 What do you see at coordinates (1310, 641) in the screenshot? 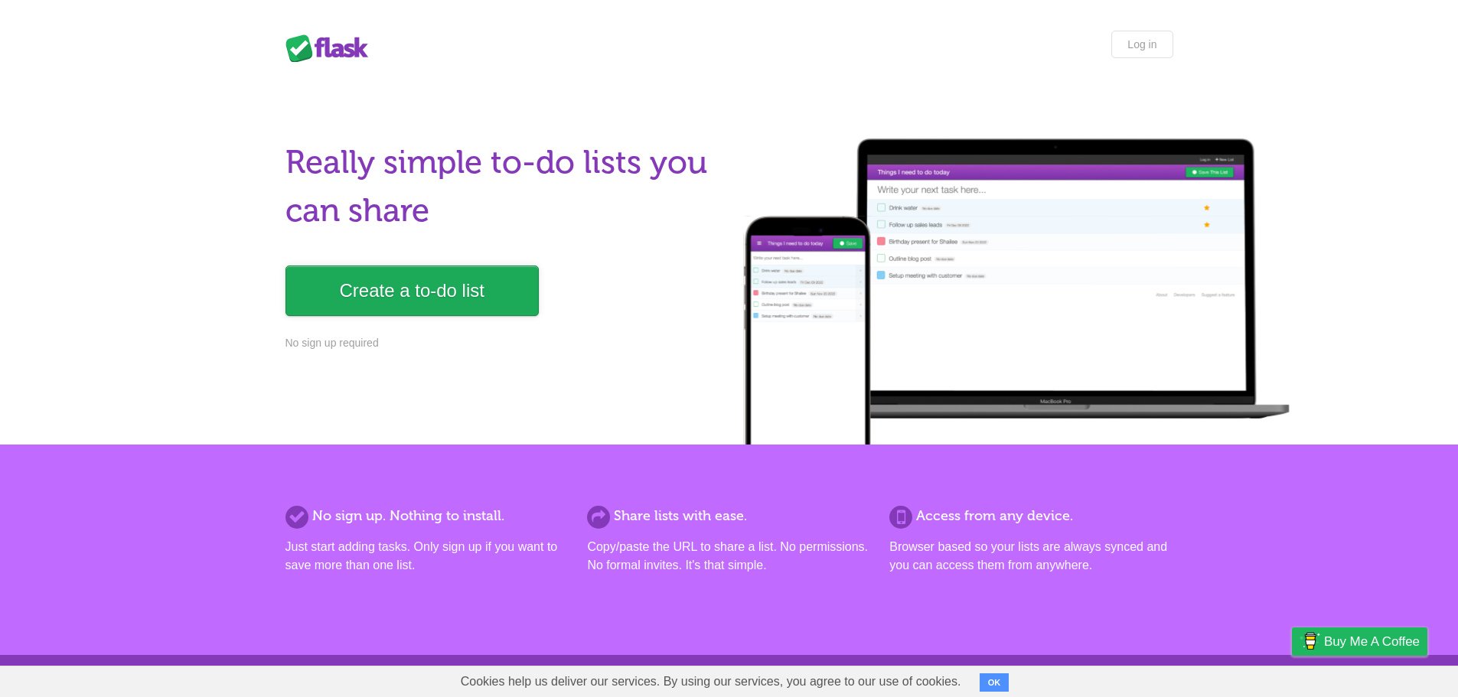
I see `img: Buy me a coffee` at bounding box center [1310, 641].